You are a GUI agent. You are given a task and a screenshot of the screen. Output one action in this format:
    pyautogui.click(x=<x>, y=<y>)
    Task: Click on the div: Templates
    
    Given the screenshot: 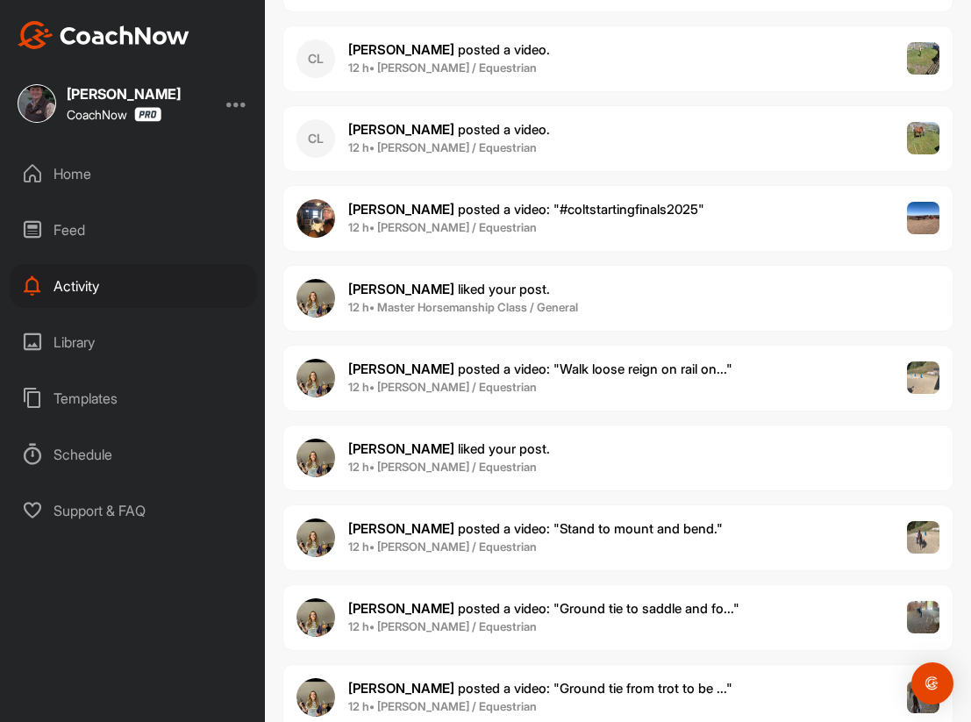 What is the action you would take?
    pyautogui.click(x=133, y=398)
    